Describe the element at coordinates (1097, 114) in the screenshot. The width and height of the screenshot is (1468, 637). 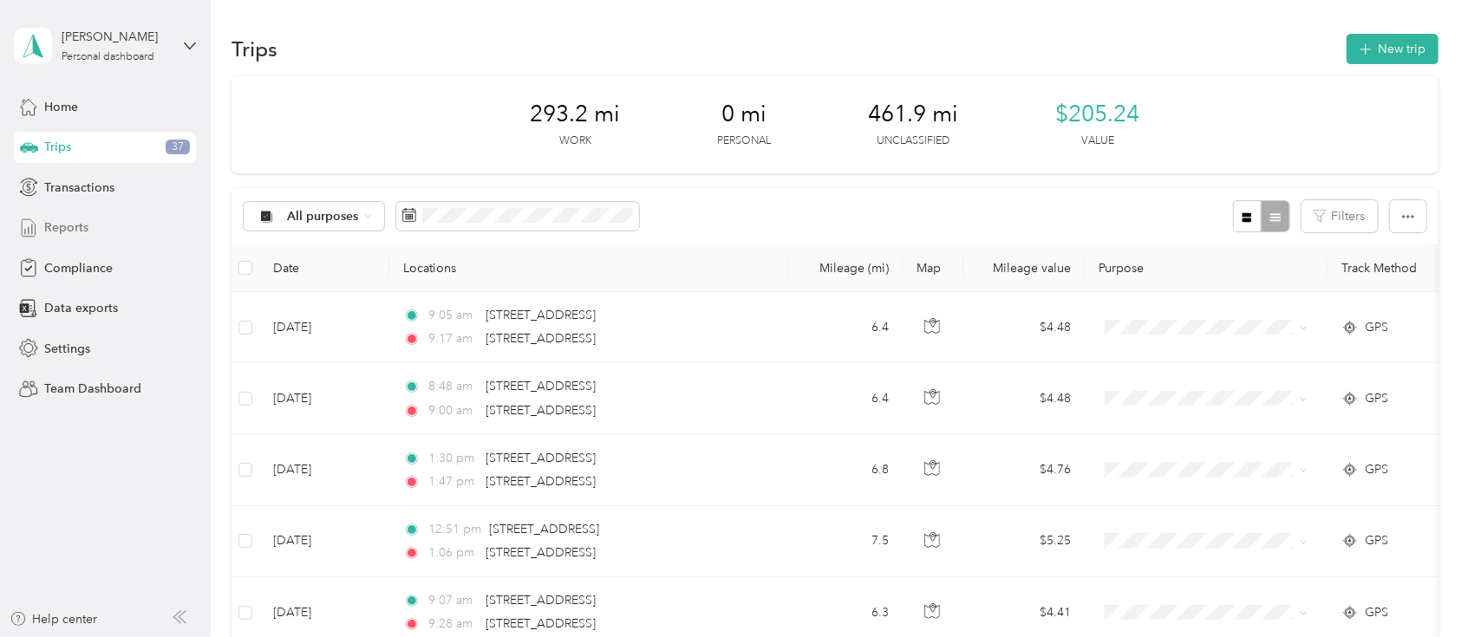
I see `span: $205.24` at that location.